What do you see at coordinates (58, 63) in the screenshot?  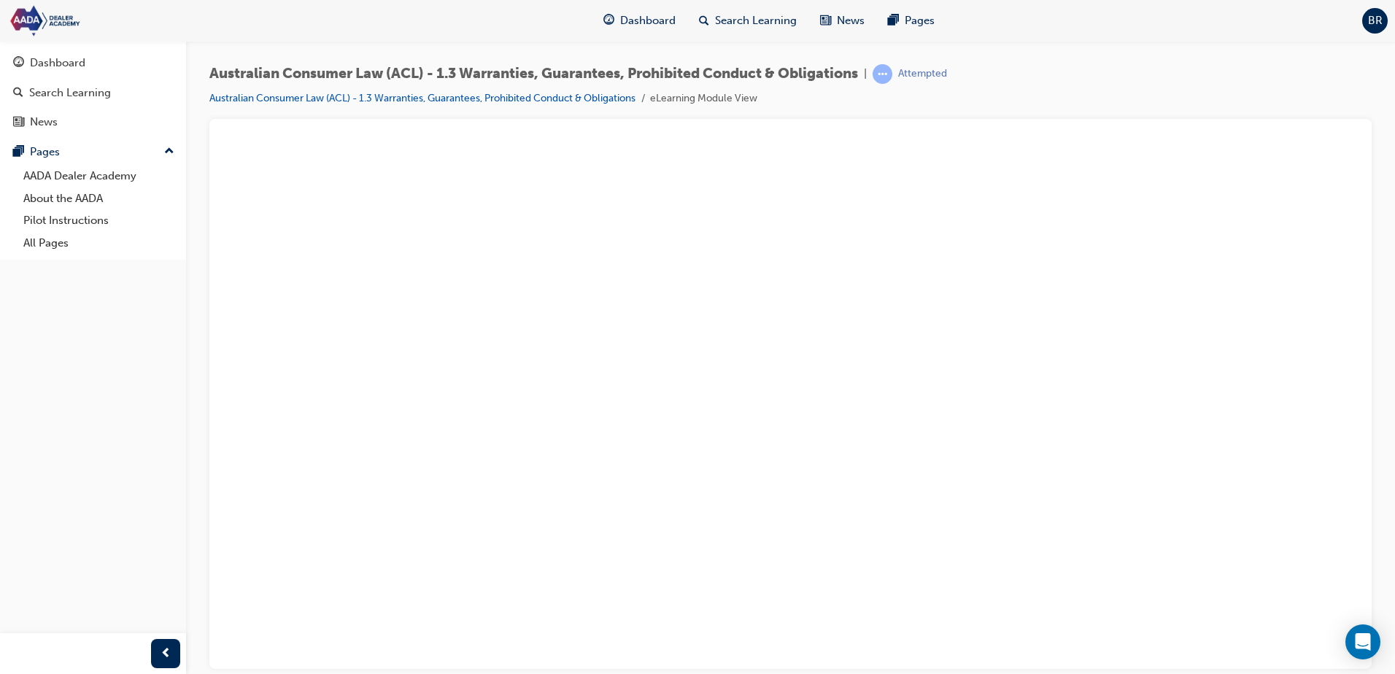 I see `div: Dashboard` at bounding box center [58, 63].